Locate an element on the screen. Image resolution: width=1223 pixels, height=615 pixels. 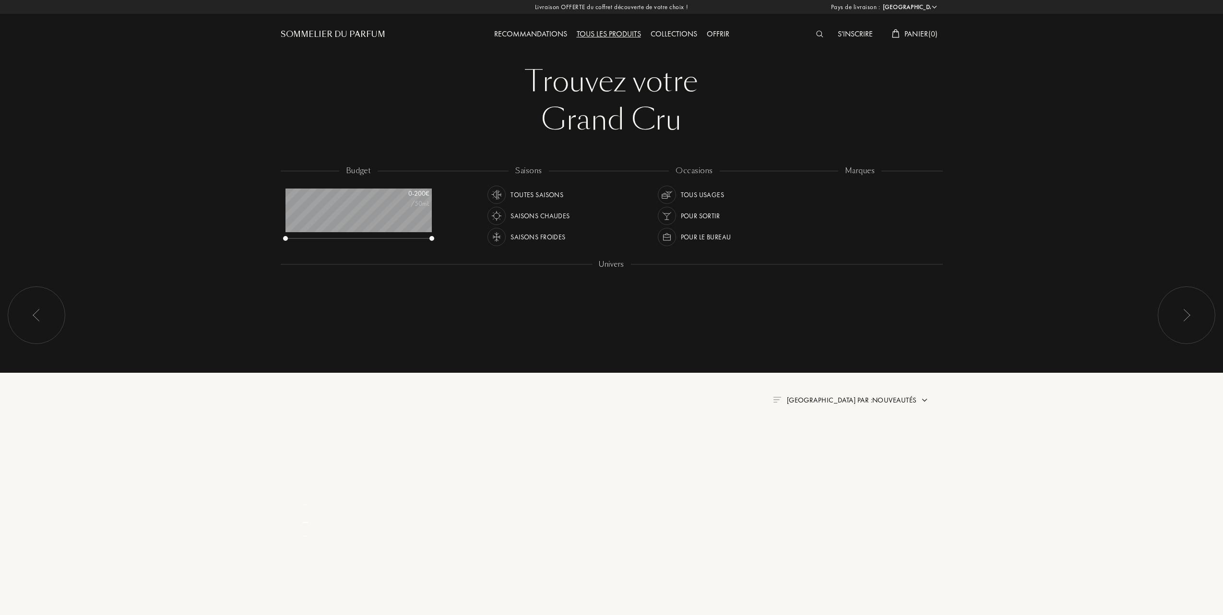
img: filter_by.png is located at coordinates (777, 400).